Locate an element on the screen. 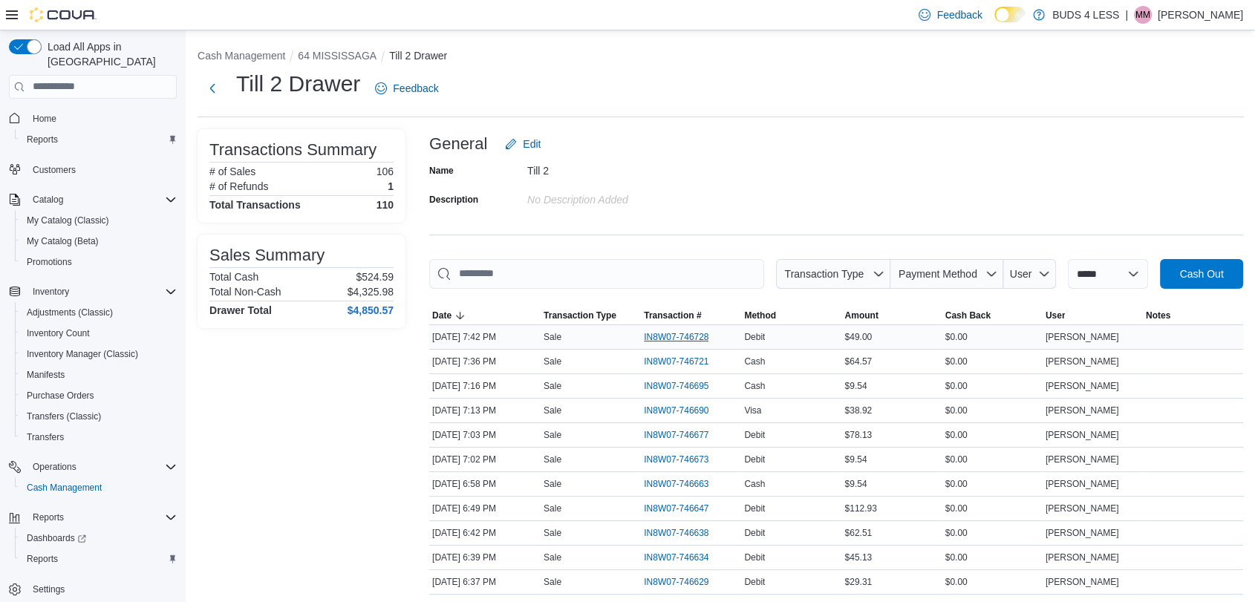 The width and height of the screenshot is (1255, 602). span: $9.54 is located at coordinates (856, 484).